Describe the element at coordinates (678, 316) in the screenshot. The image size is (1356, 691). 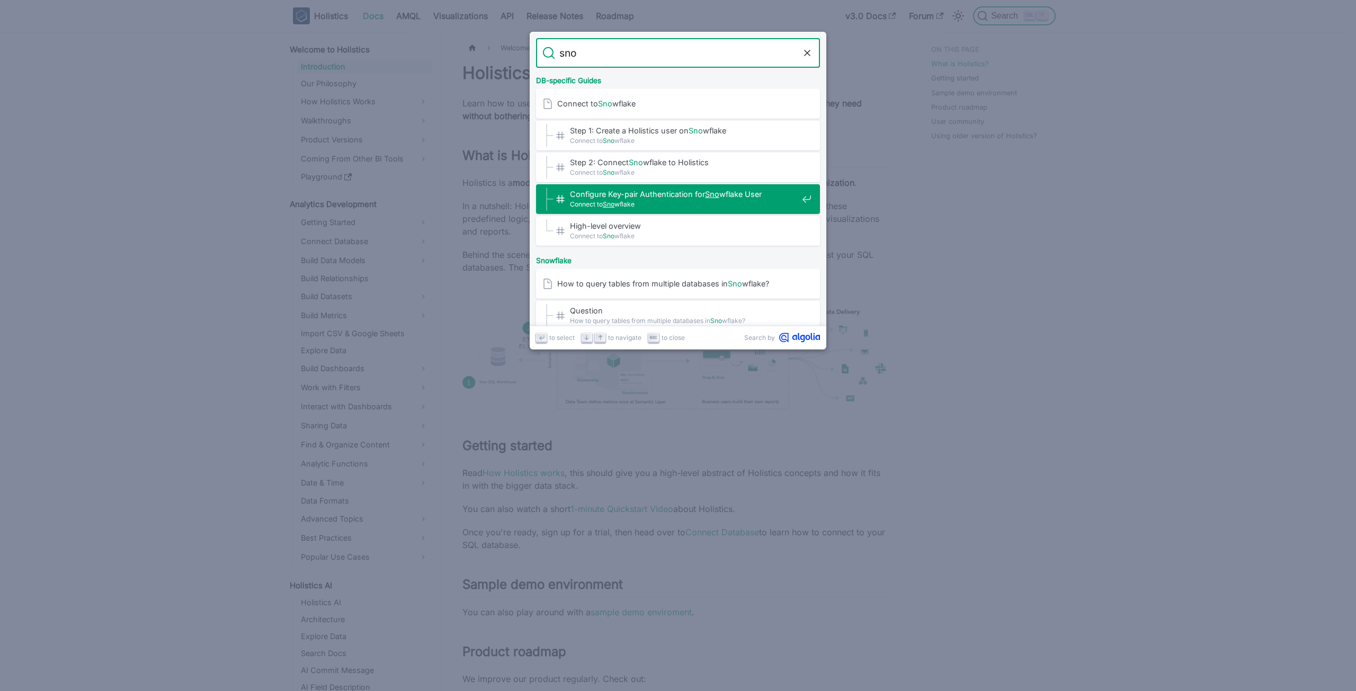
I see `a: Question​How to query tables from multiple databases inSnowflake?` at that location.